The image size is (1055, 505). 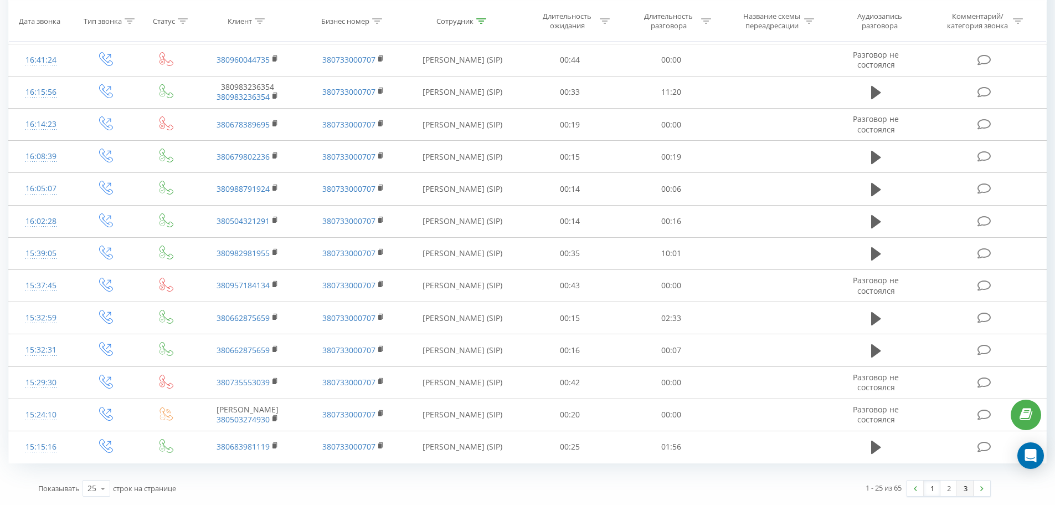 What do you see at coordinates (41, 317) in the screenshot?
I see `div: 15:32:59` at bounding box center [41, 317].